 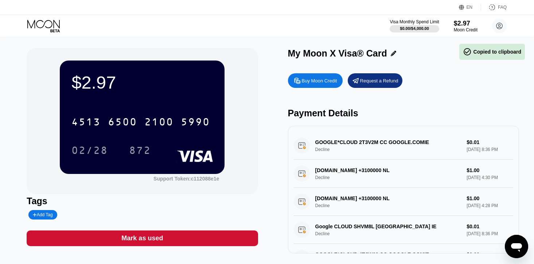 What do you see at coordinates (465, 26) in the screenshot?
I see `div: $2.97Moon Credit` at bounding box center [465, 26].